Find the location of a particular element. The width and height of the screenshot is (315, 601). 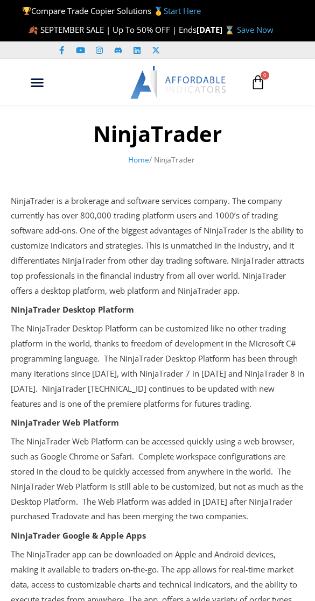

strong: NinjaTrader Web Platform is located at coordinates (65, 422).